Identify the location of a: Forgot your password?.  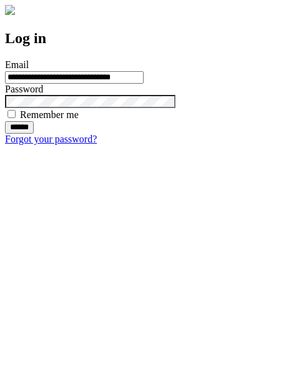
(51, 139).